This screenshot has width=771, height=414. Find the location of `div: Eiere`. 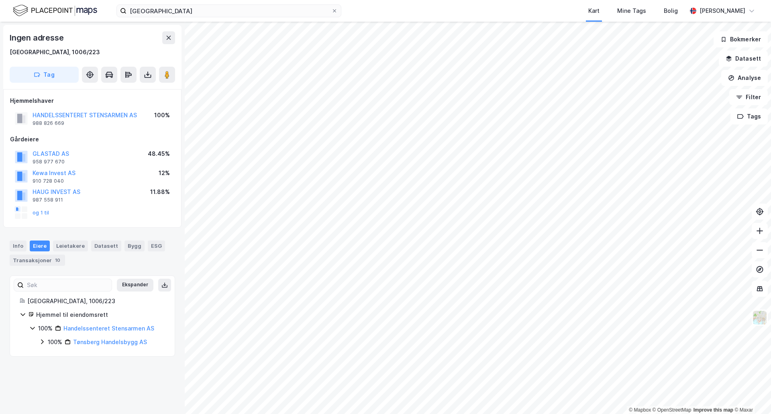

div: Eiere is located at coordinates (40, 246).